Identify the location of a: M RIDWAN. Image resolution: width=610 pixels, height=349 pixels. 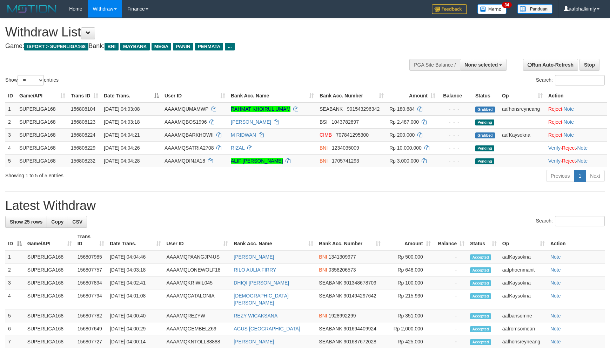
(243, 135).